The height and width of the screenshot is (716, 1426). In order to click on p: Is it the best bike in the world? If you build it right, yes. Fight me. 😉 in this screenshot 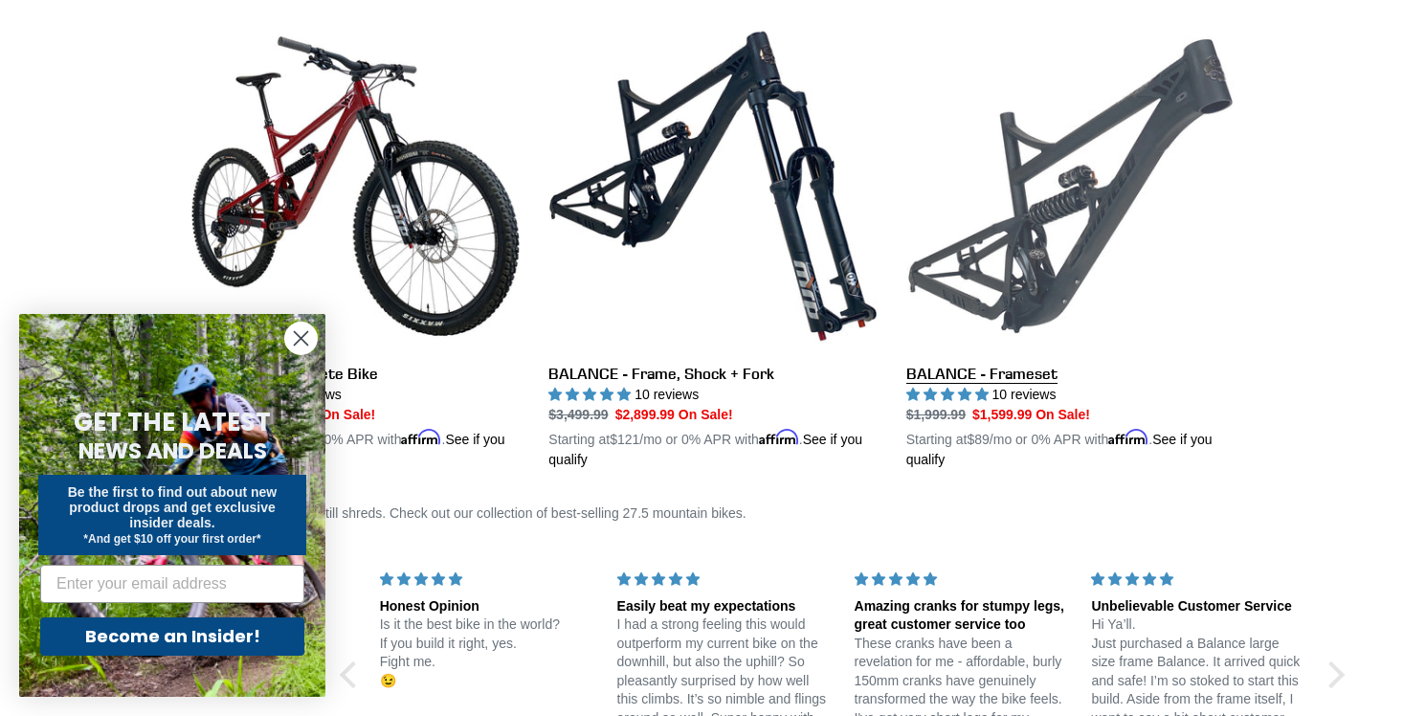, I will do `click(487, 653)`.